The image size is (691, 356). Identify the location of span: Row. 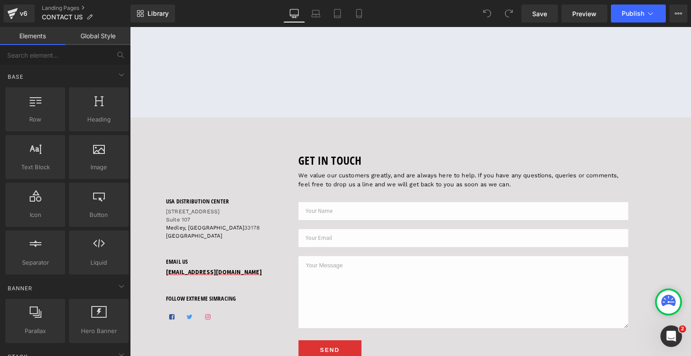
(35, 119).